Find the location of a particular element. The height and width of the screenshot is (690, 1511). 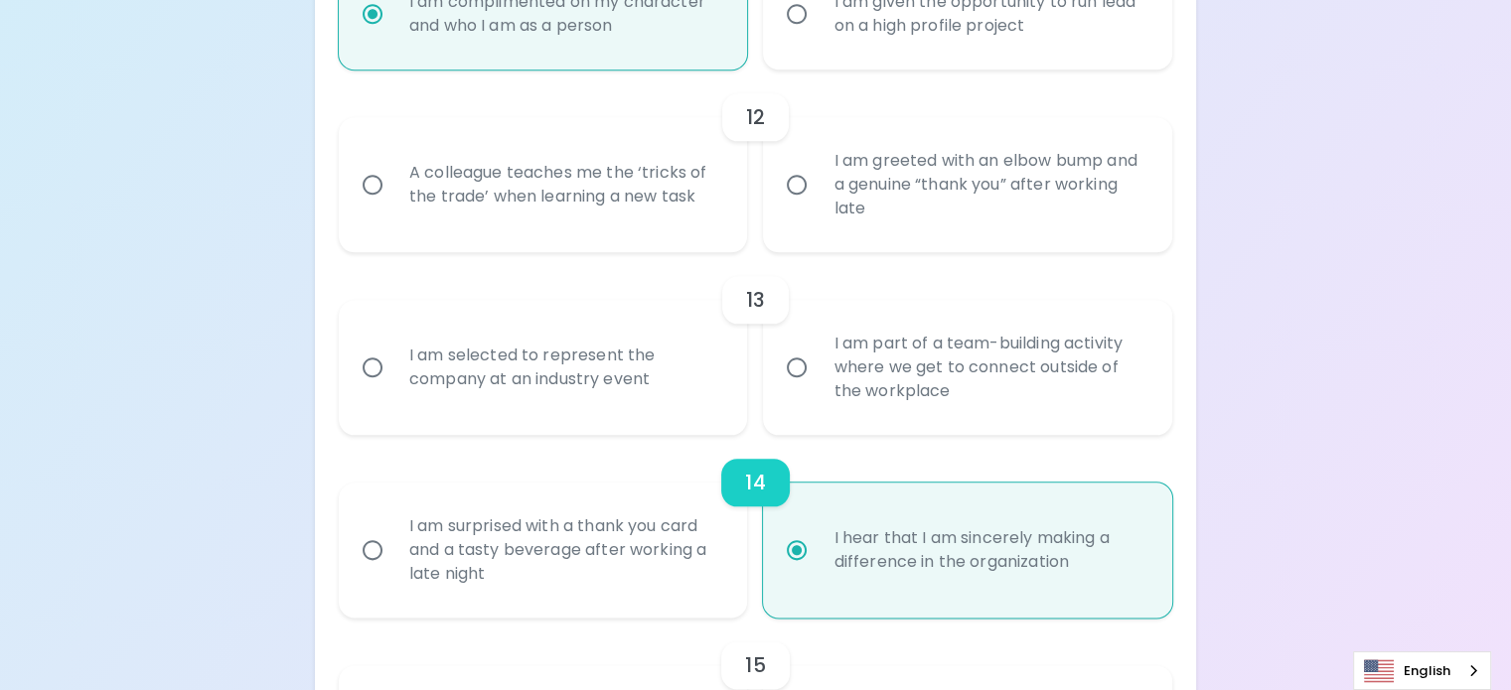

div: A colleague teaches me the ‘tricks of the trade’ when learning a new task is located at coordinates (565, 185).